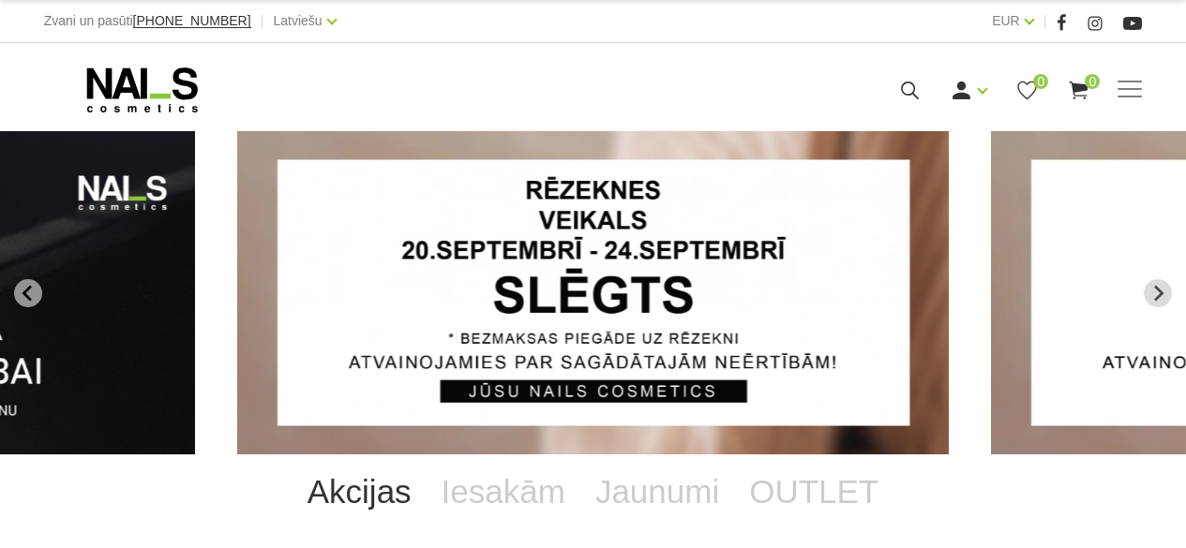 This screenshot has height=548, width=1186. Describe the element at coordinates (592, 292) in the screenshot. I see `li: 1 of 14` at that location.